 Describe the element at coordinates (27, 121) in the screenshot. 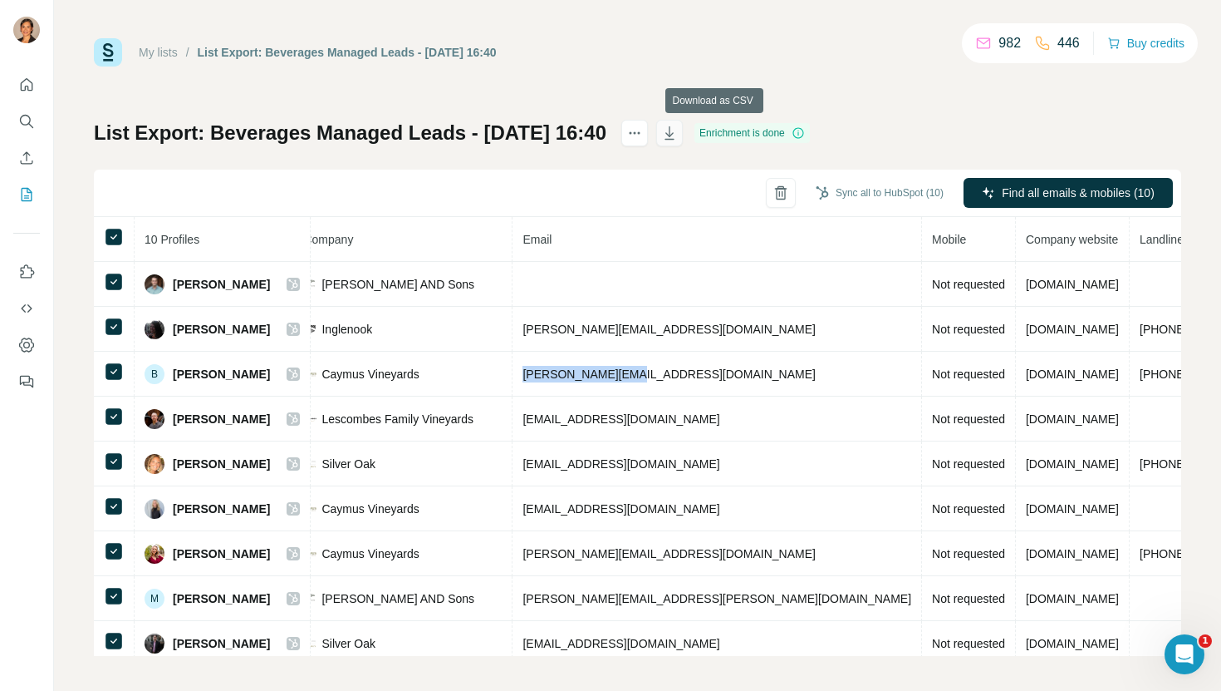

I see `button: Search` at that location.